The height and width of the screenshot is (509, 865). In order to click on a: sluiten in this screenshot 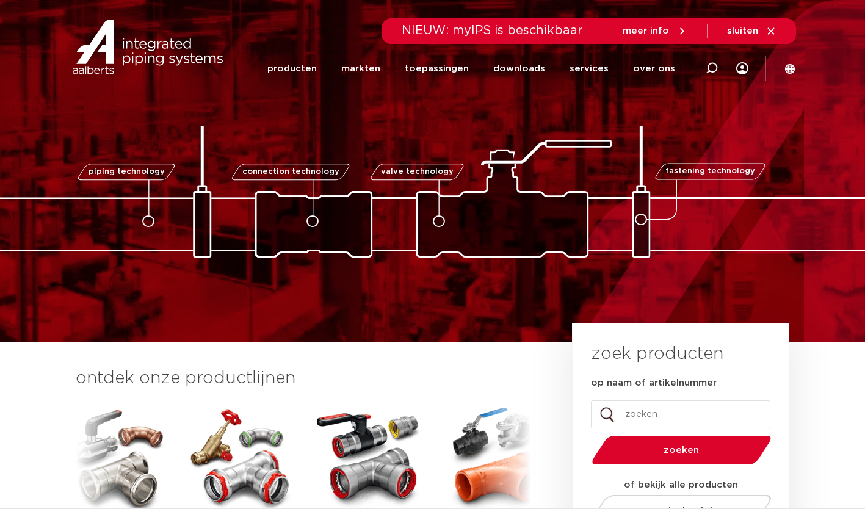, I will do `click(751, 31)`.